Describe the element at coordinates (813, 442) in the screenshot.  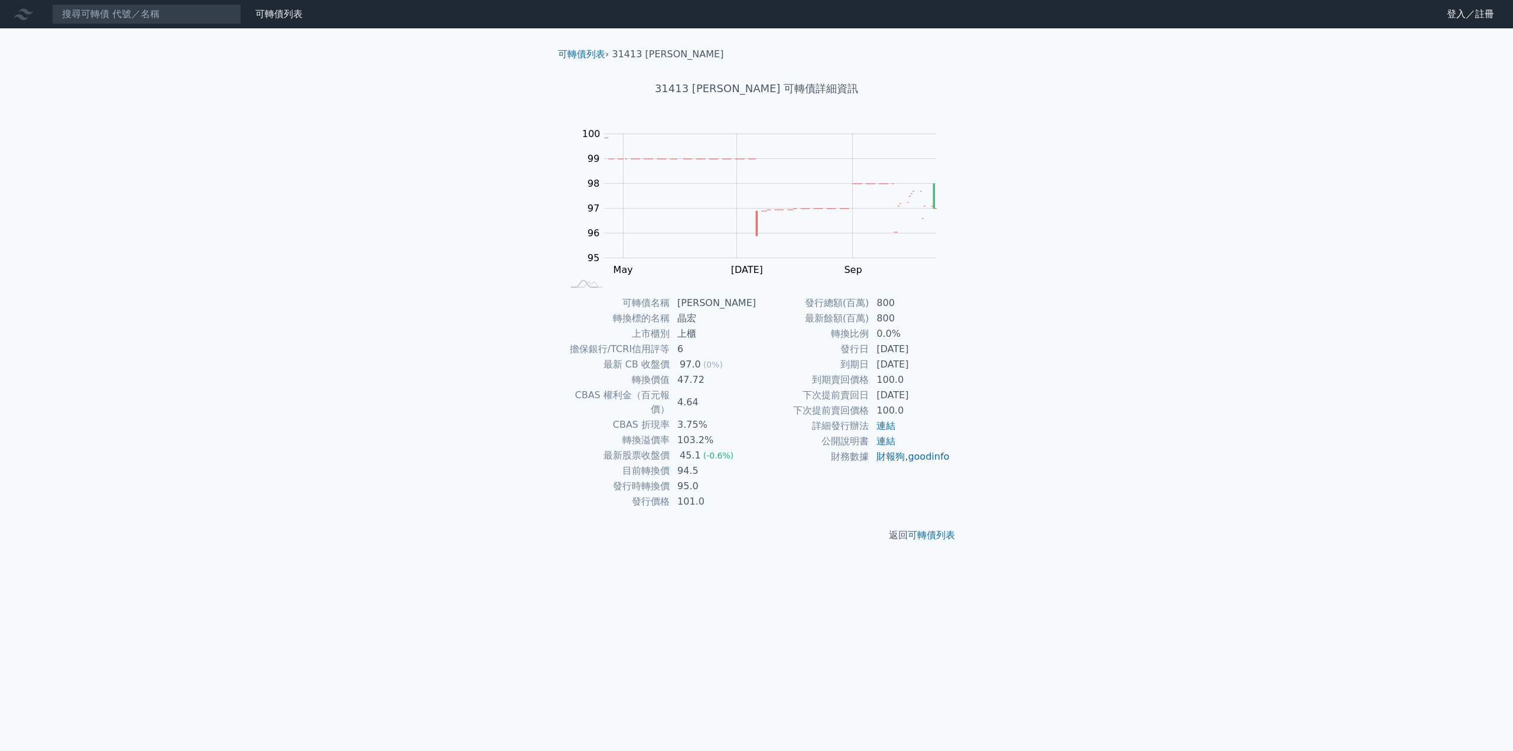
I see `td: 公開說明書` at that location.